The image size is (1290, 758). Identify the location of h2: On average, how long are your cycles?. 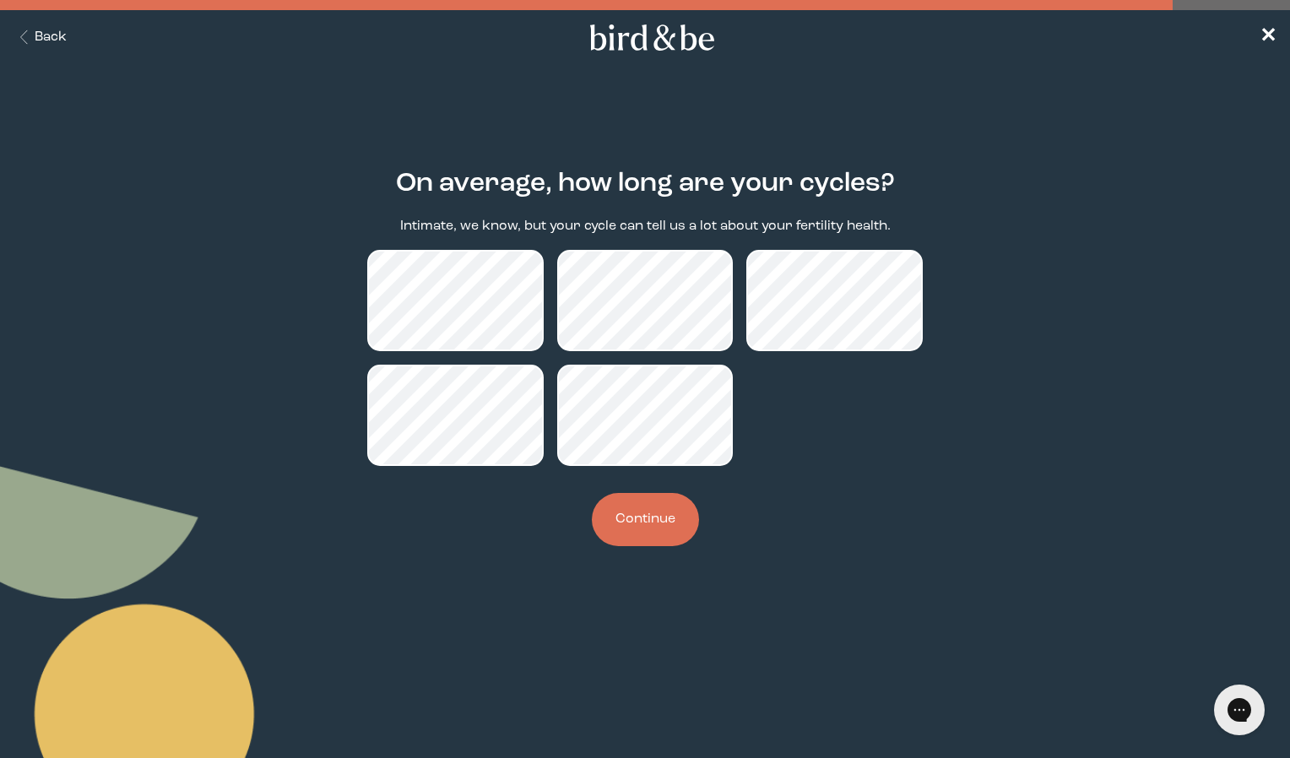
(645, 184).